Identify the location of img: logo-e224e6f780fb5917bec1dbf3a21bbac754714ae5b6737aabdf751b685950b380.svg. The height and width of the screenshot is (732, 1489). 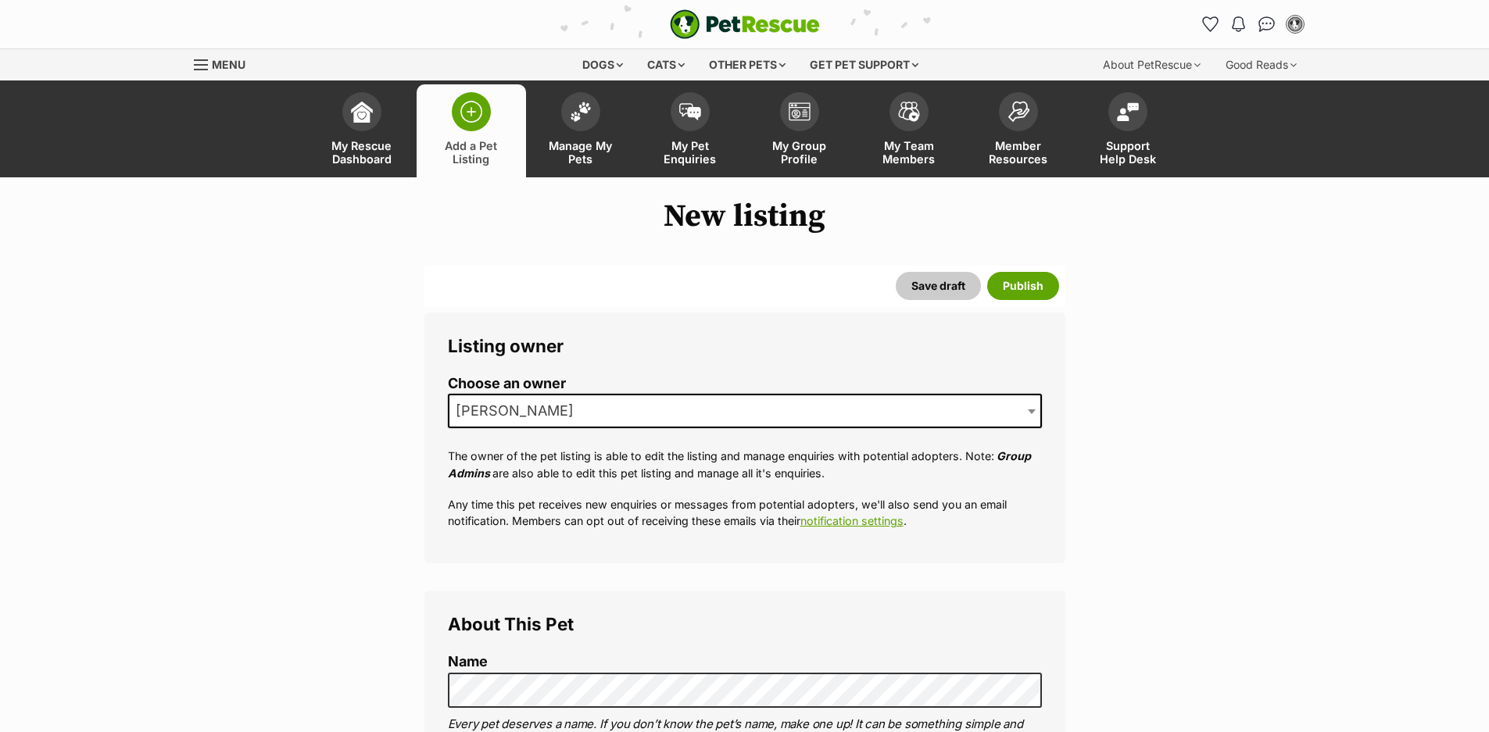
(745, 24).